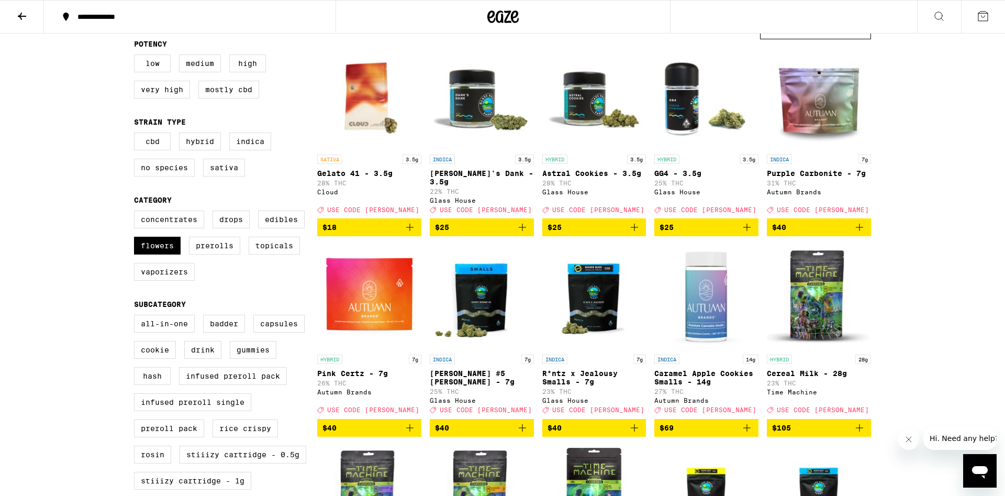  Describe the element at coordinates (818, 373) in the screenshot. I see `p: Cereal Milk - 28g` at that location.